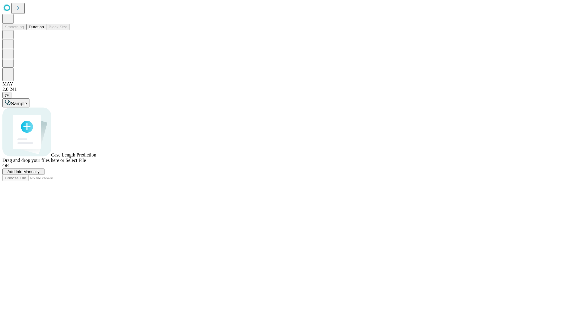 Image resolution: width=577 pixels, height=325 pixels. Describe the element at coordinates (76, 160) in the screenshot. I see `span: Select File` at that location.